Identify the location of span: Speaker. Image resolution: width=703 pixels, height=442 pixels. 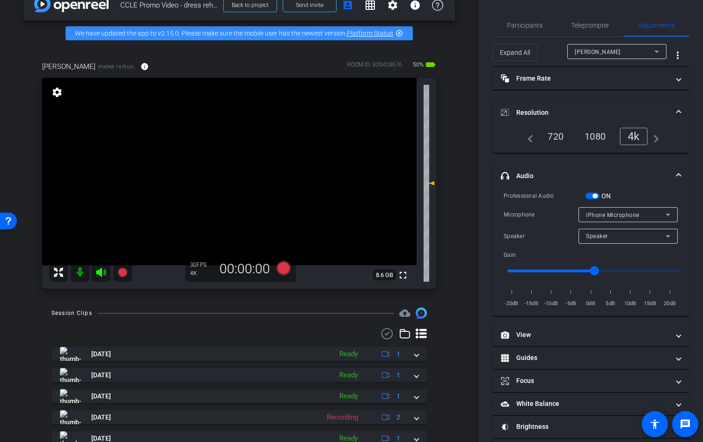
(597, 236).